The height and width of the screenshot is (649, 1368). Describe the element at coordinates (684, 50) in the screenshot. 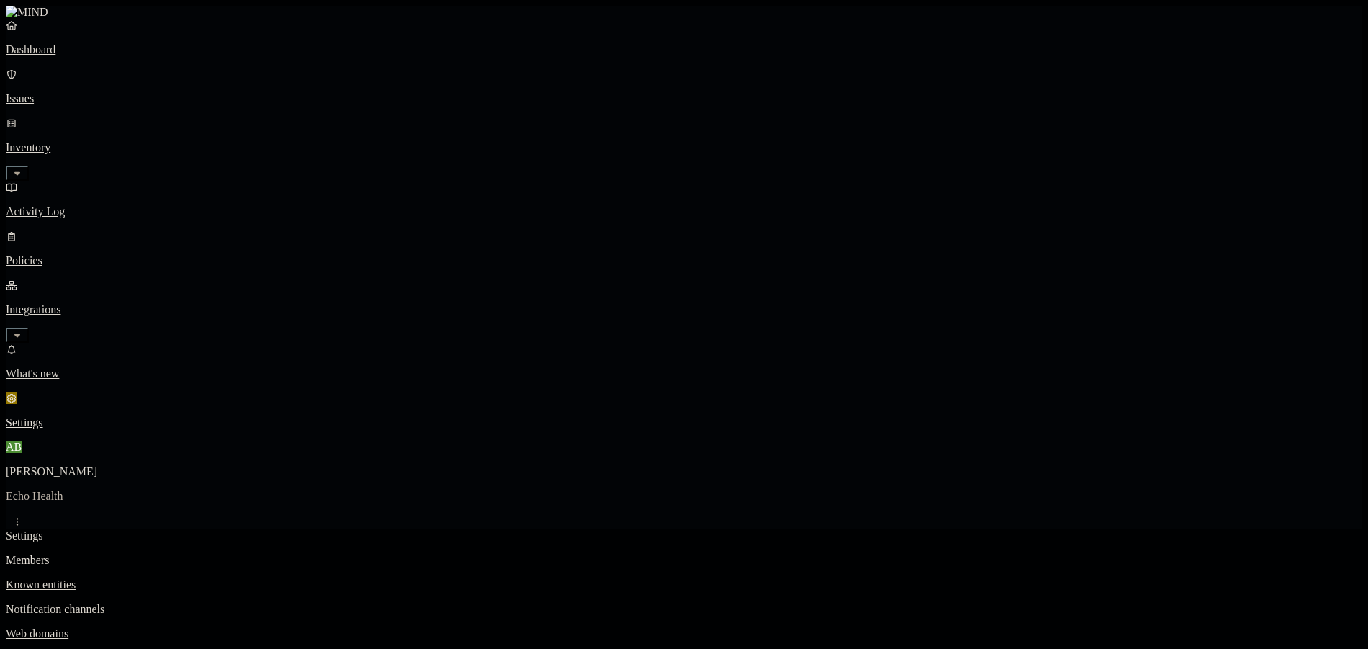

I see `p: Dashboard` at that location.